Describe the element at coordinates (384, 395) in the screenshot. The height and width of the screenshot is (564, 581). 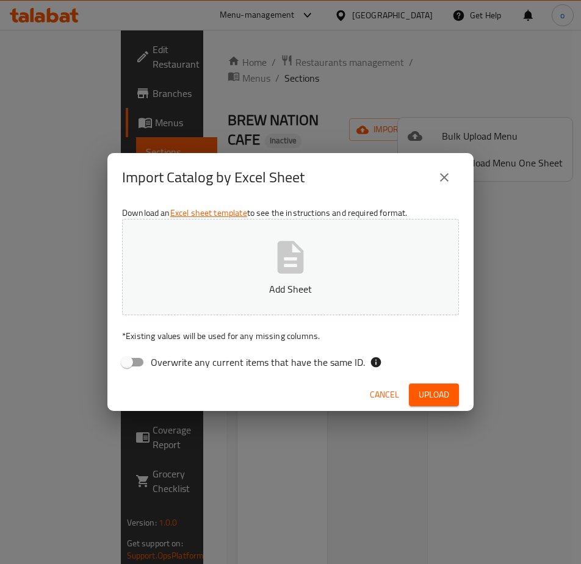
I see `button: Cancel` at that location.